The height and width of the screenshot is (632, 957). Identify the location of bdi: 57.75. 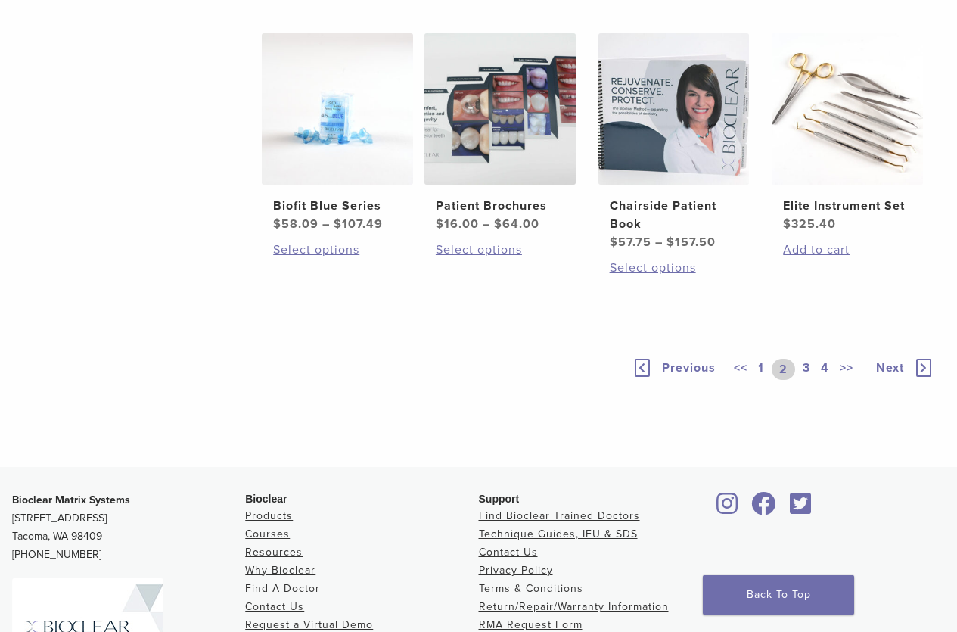
(630, 242).